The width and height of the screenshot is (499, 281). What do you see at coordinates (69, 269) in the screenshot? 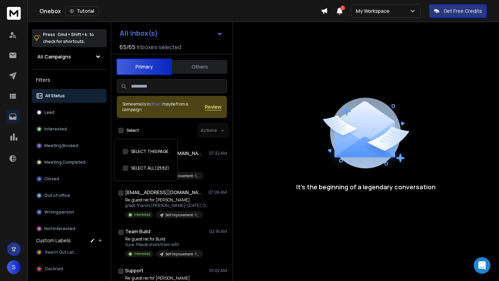
I see `button: Declined` at bounding box center [69, 269].